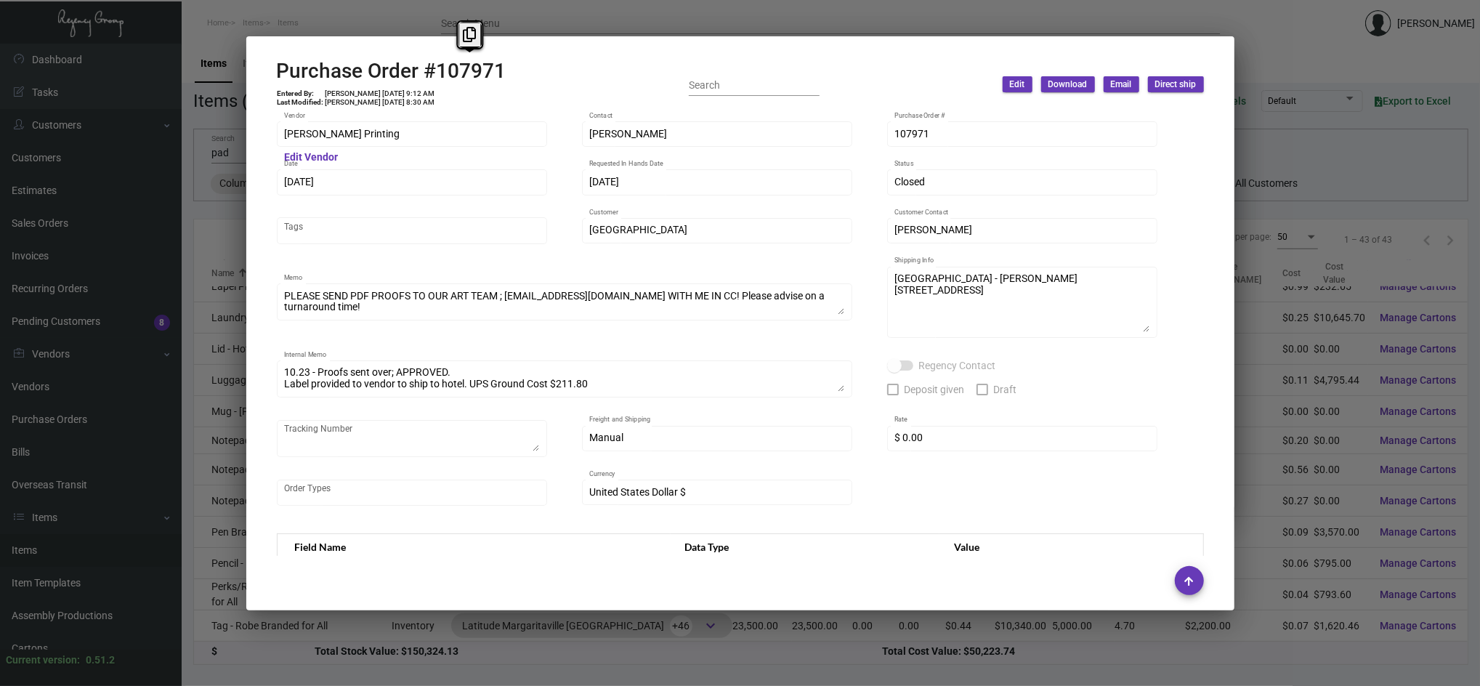  Describe the element at coordinates (392, 71) in the screenshot. I see `h2: Purchase Order #107971` at that location.